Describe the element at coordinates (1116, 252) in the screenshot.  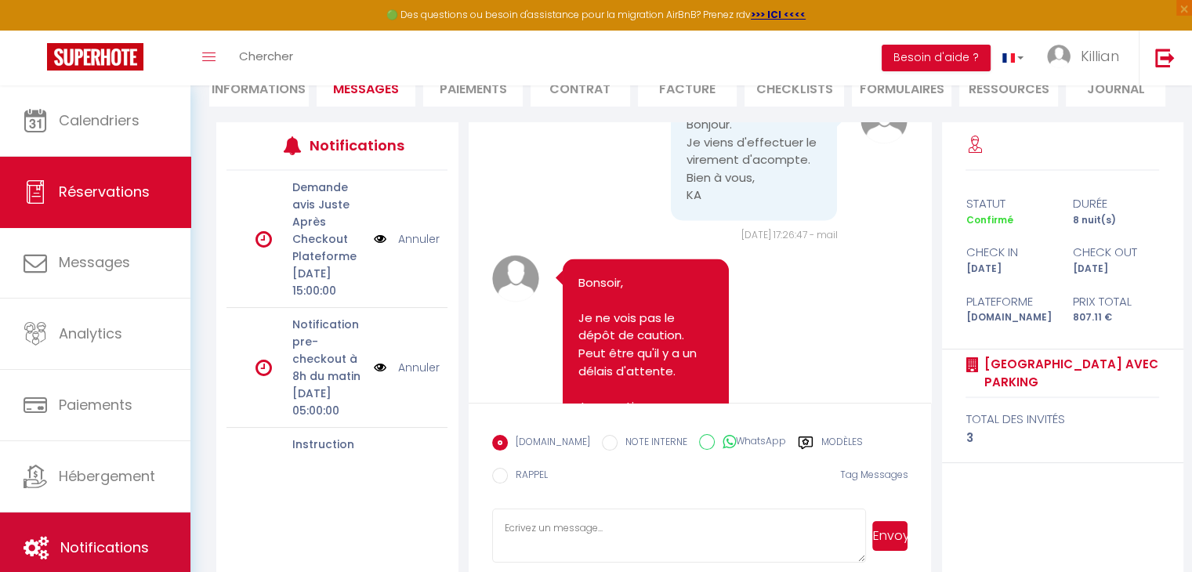
I see `div: check out` at that location.